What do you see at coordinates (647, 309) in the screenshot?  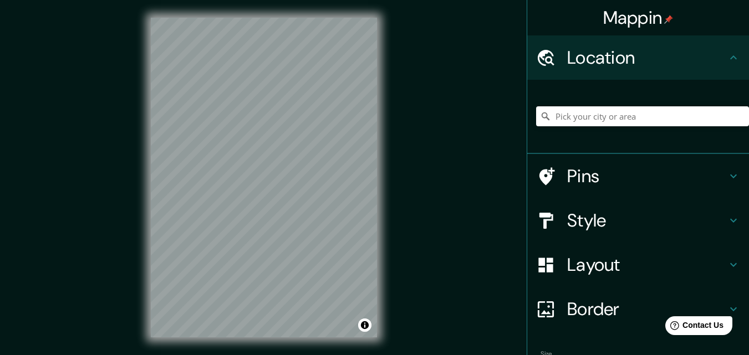 I see `h4: Border` at bounding box center [647, 309].